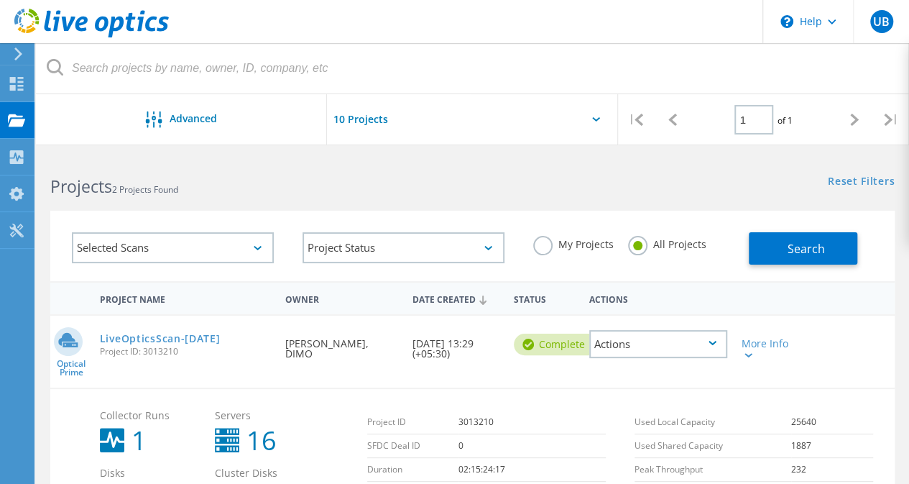 This screenshot has height=484, width=909. I want to click on span: Search, so click(806, 249).